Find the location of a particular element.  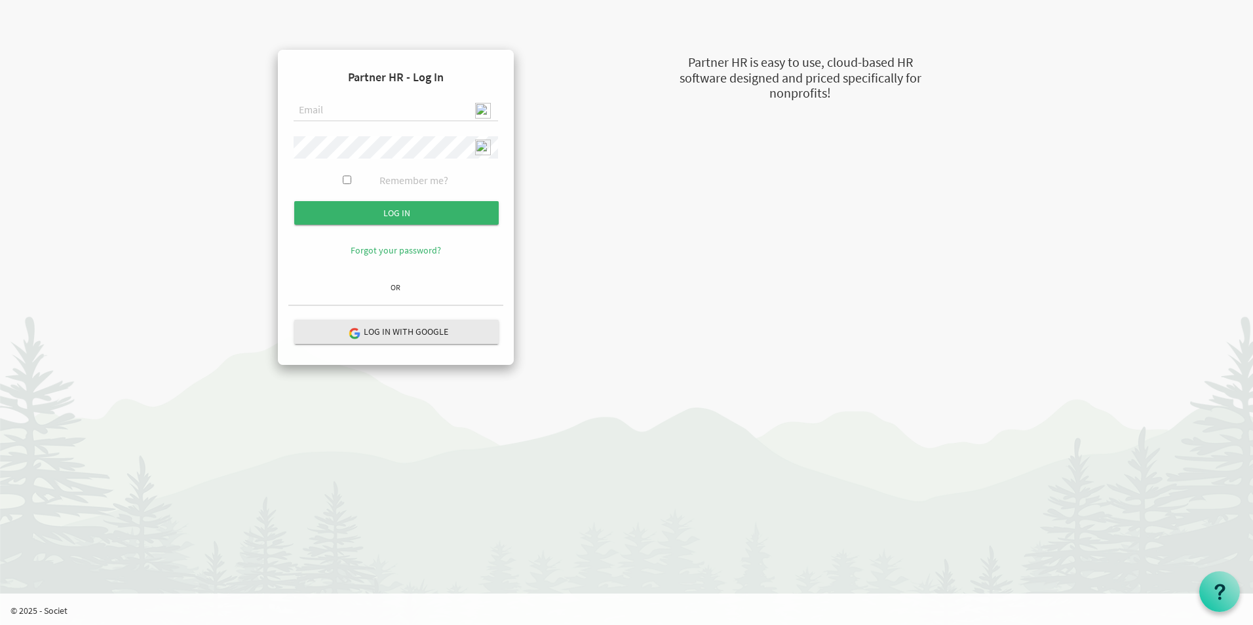

label: Remember me? is located at coordinates (414, 180).